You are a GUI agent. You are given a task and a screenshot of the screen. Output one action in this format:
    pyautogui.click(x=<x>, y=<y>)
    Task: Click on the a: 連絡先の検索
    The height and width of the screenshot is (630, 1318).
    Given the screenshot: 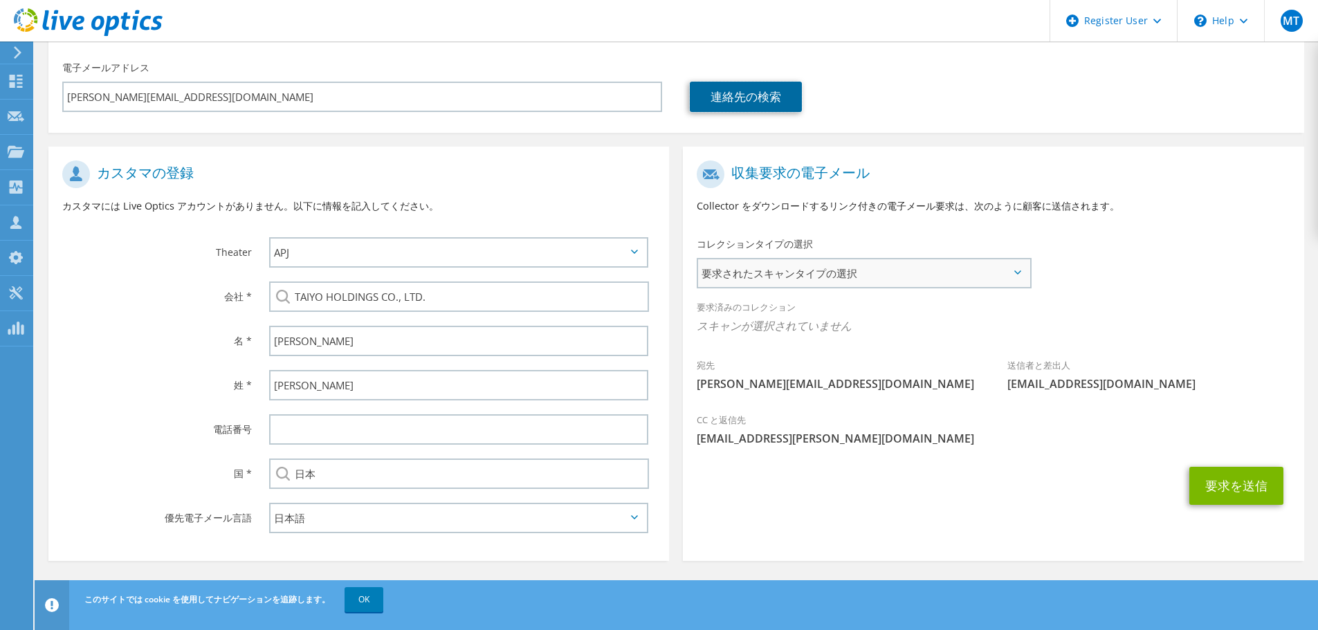 What is the action you would take?
    pyautogui.click(x=746, y=97)
    